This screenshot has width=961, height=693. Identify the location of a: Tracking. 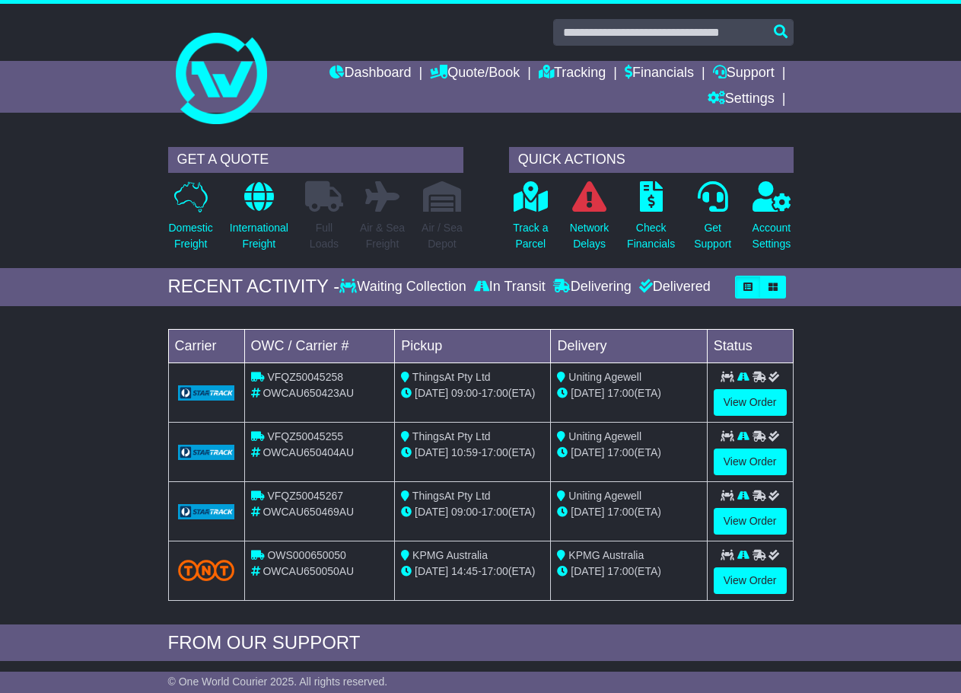
(572, 74).